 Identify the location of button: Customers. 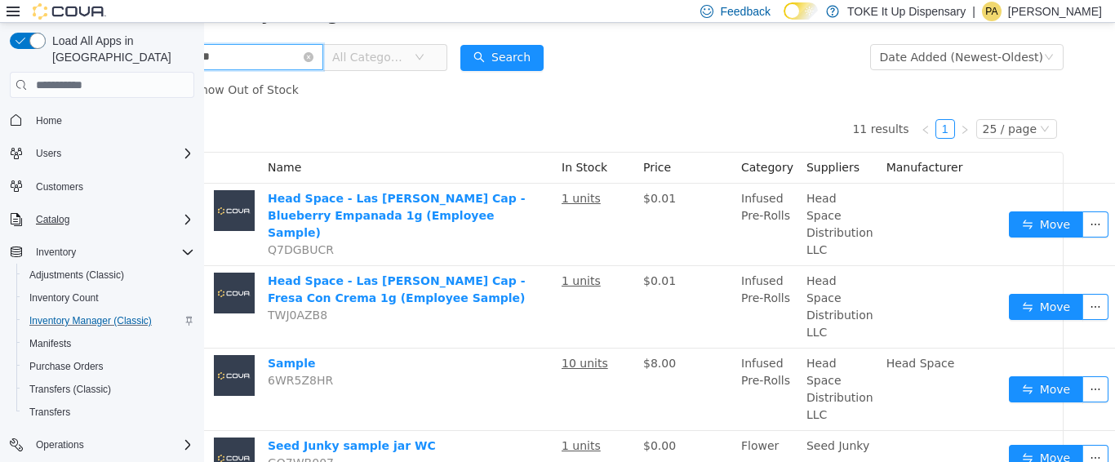
(102, 186).